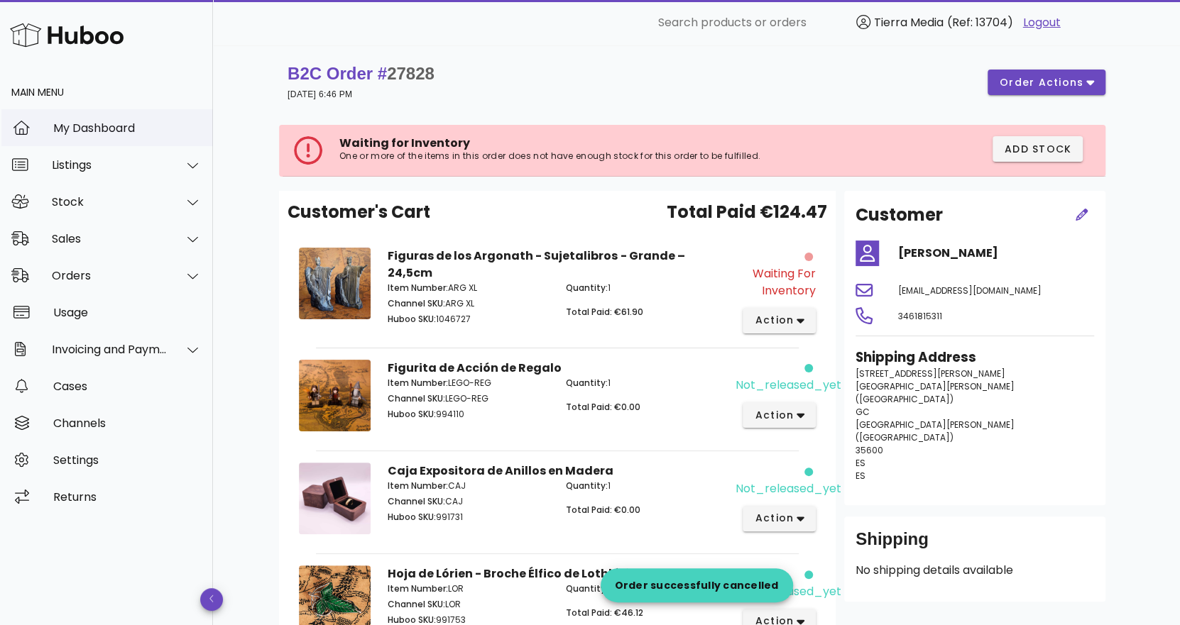 The height and width of the screenshot is (625, 1180). I want to click on div: Sales, so click(109, 238).